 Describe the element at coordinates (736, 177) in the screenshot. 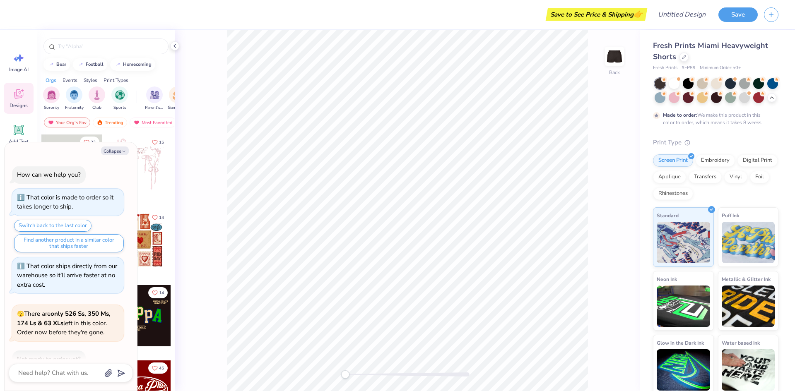

I see `div: Vinyl` at that location.